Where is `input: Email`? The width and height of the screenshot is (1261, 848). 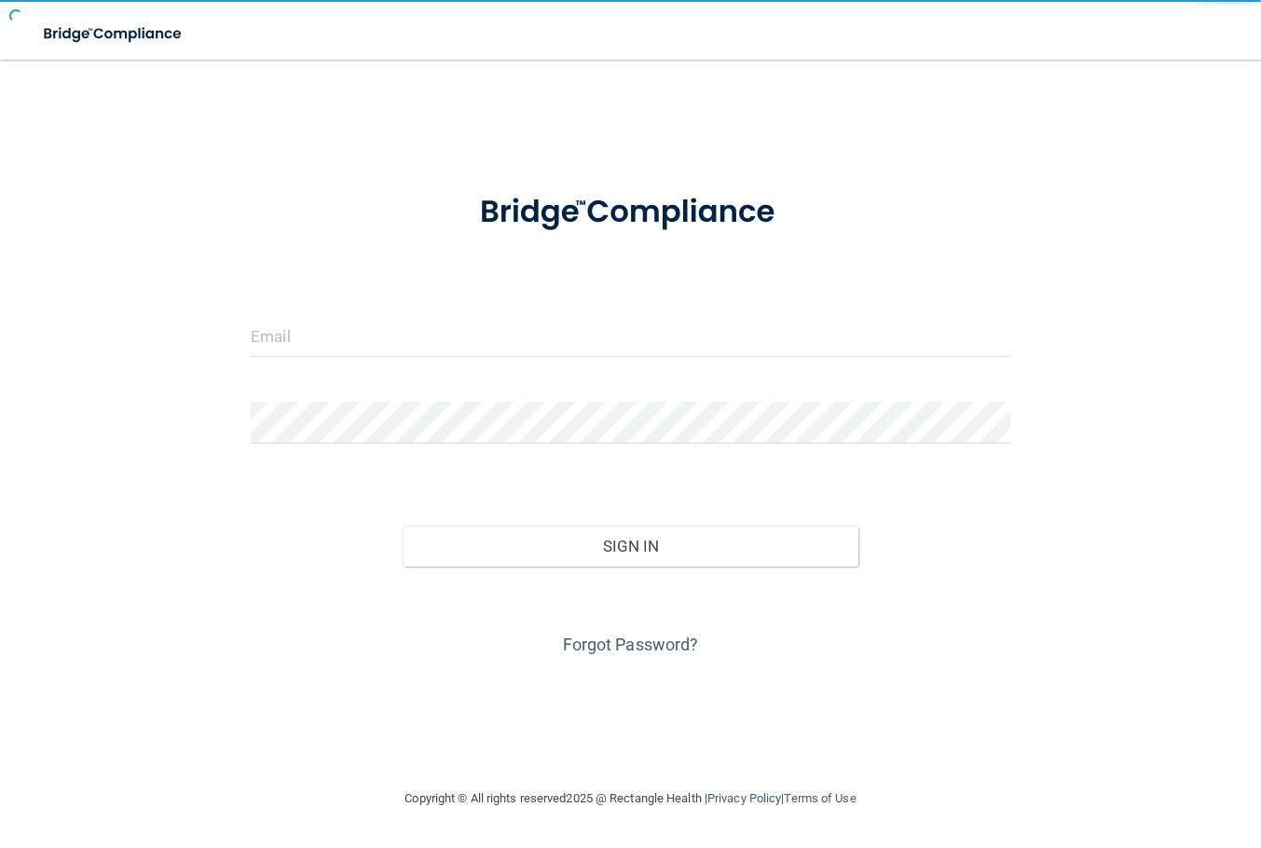 input: Email is located at coordinates (630, 336).